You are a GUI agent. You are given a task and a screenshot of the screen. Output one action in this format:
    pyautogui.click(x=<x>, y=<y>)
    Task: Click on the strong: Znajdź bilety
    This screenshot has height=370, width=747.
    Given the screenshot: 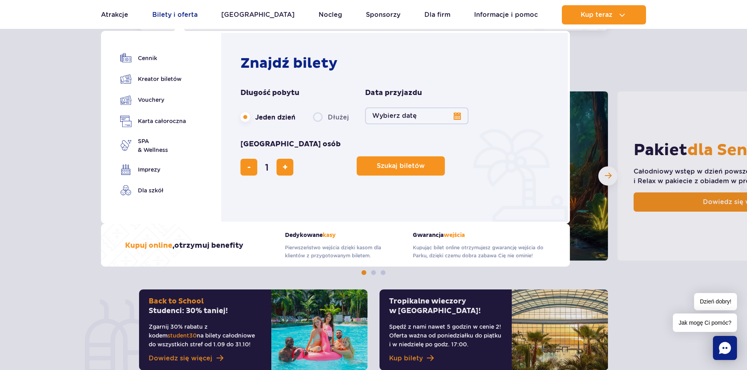 What is the action you would take?
    pyautogui.click(x=289, y=63)
    